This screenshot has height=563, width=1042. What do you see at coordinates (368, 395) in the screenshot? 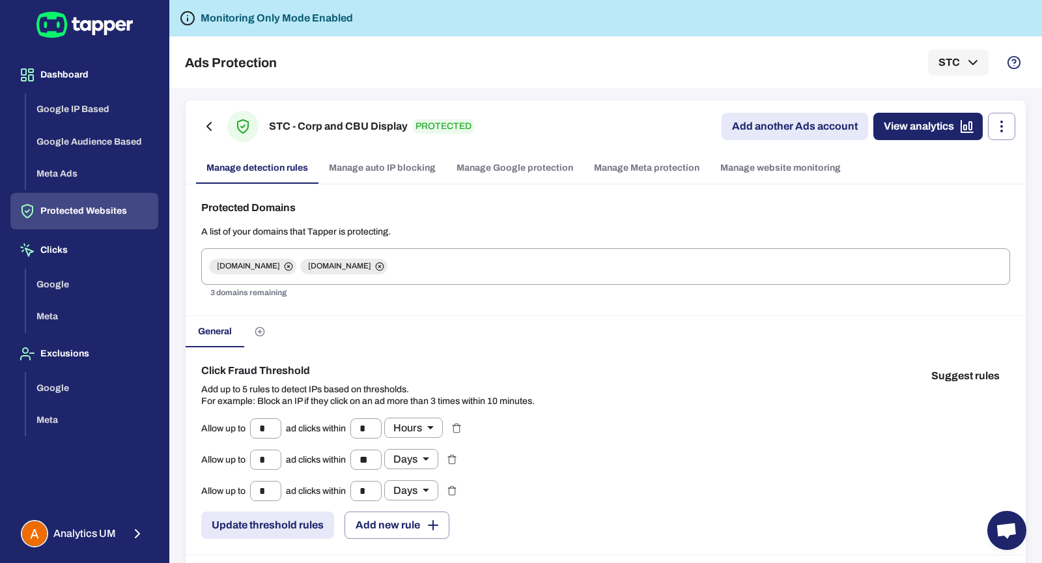
I see `p: Add up to 5 rules to detect IPs based on thresholds. For example: Block an IP if they click on an...` at bounding box center [368, 395].